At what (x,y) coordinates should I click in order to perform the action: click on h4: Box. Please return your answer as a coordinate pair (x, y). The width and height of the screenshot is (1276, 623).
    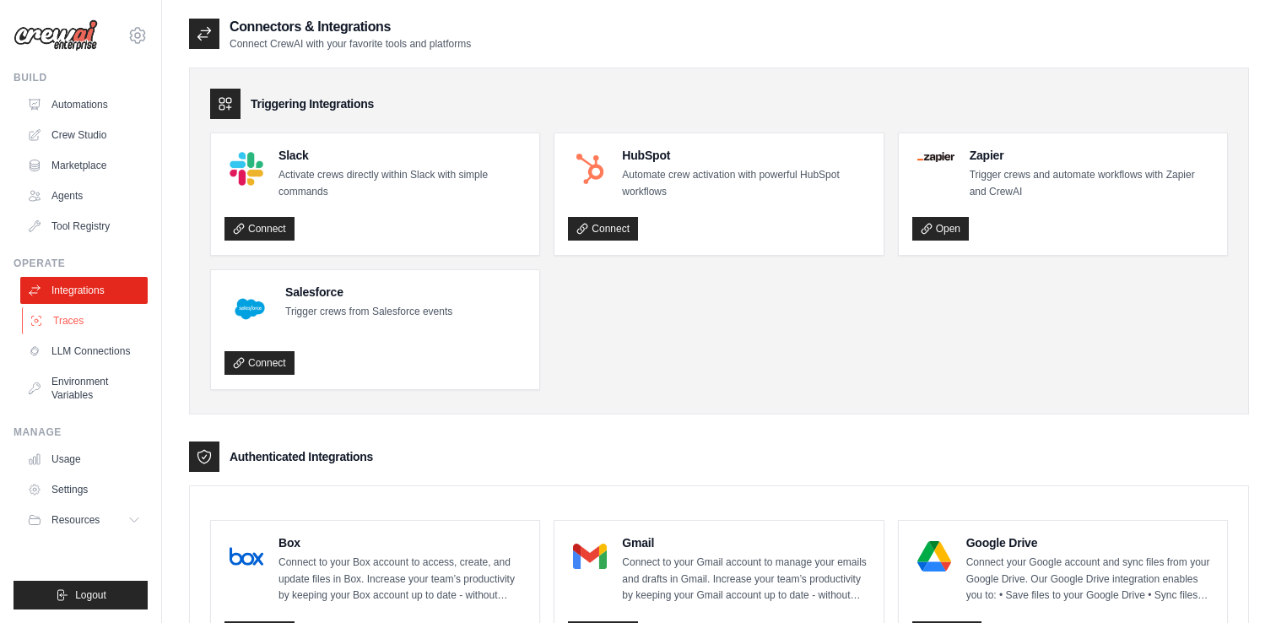
    Looking at the image, I should click on (402, 542).